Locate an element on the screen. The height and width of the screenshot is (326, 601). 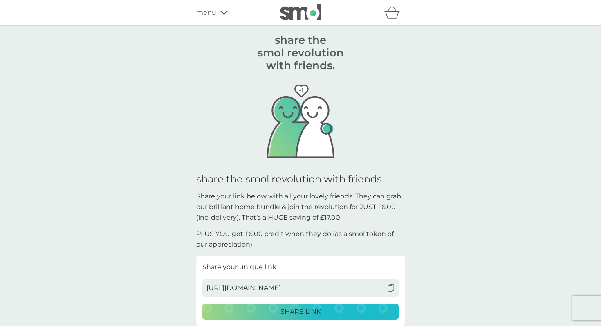
h1: share the smol revolution with friends. is located at coordinates (300, 49).